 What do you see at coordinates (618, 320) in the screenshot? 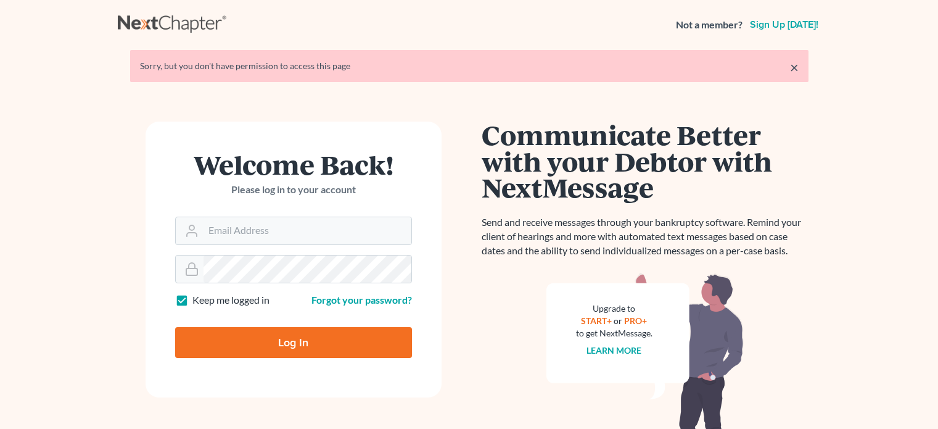
I see `span: or` at bounding box center [618, 320].